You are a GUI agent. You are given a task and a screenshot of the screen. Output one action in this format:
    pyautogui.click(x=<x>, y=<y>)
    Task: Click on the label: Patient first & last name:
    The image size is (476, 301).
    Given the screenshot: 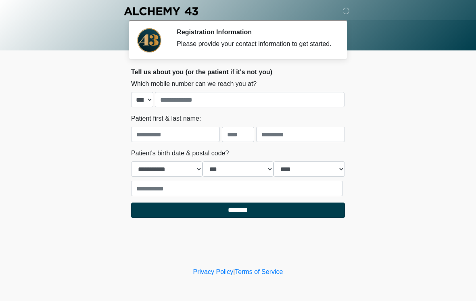 What is the action you would take?
    pyautogui.click(x=166, y=119)
    